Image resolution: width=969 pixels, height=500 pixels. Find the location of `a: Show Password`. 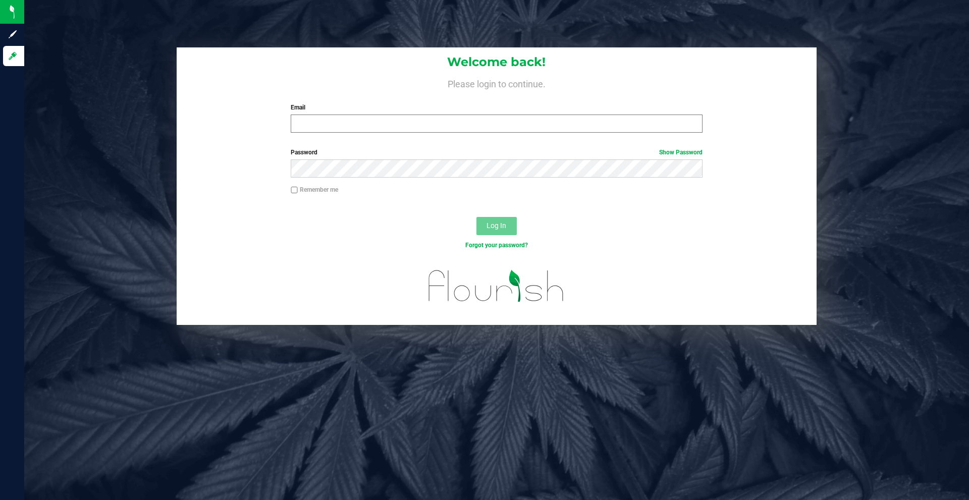

a: Show Password is located at coordinates (681, 152).